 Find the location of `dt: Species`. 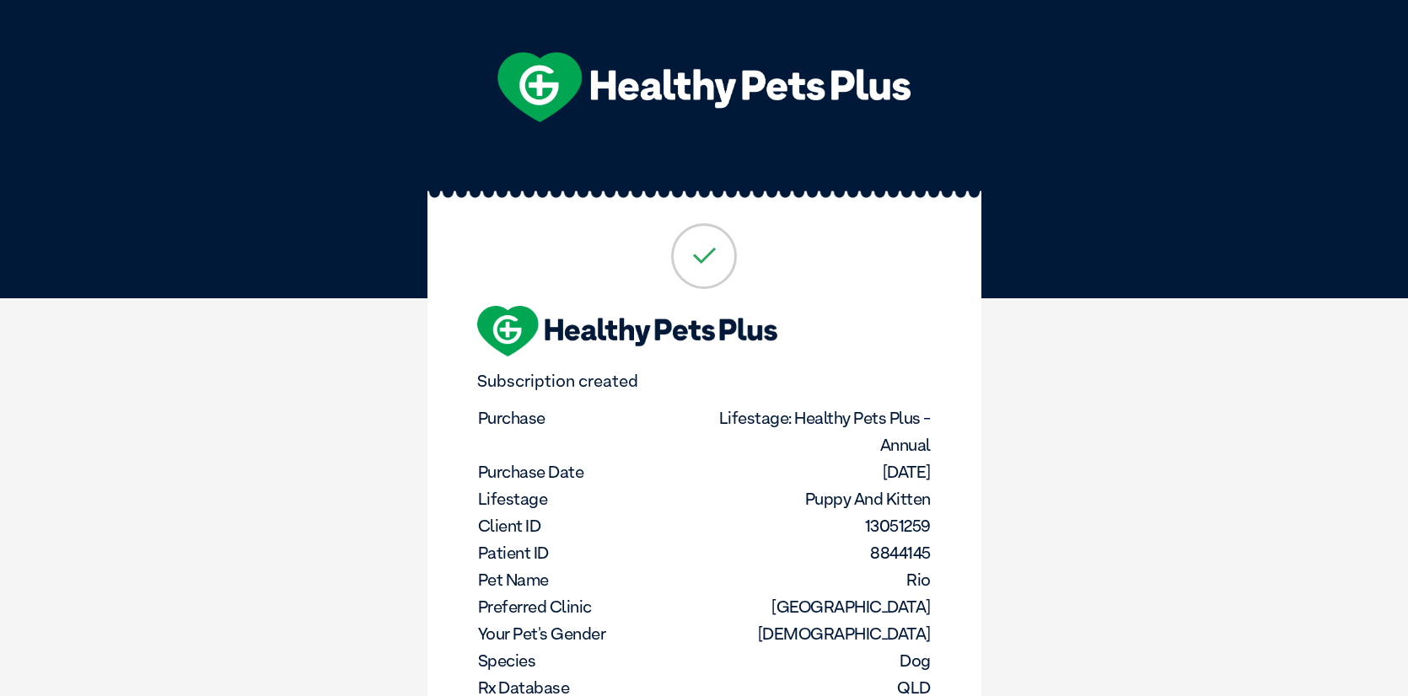

dt: Species is located at coordinates (590, 661).